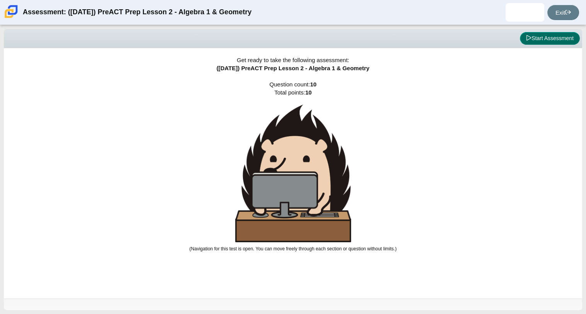 The image size is (586, 314). What do you see at coordinates (563, 12) in the screenshot?
I see `a: Exit` at bounding box center [563, 12].